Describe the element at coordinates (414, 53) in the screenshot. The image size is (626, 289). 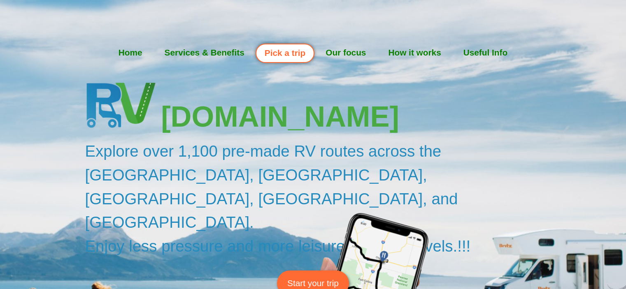
I see `a: How it works` at that location.